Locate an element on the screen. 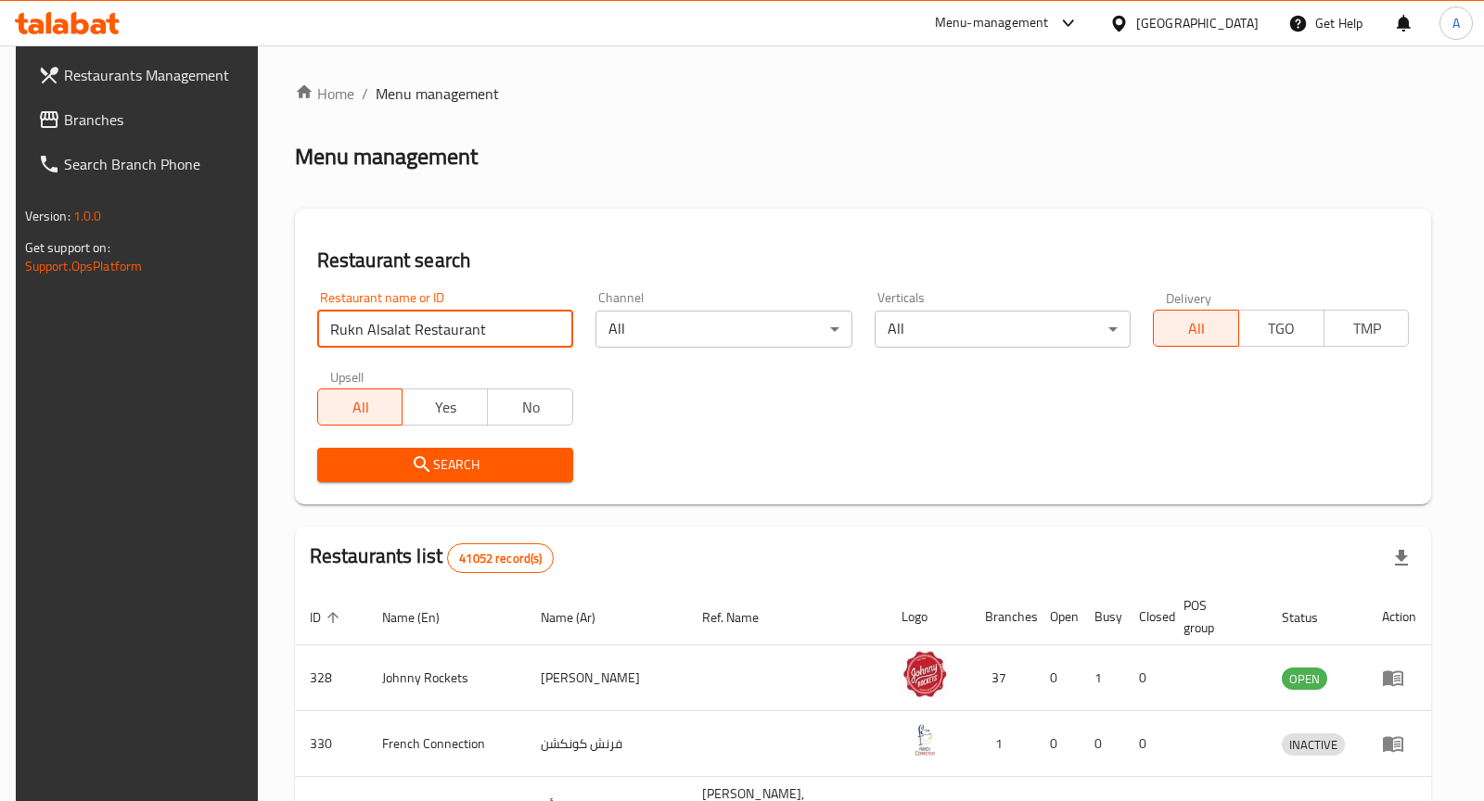 This screenshot has width=1484, height=801. span: Branches is located at coordinates (156, 120).